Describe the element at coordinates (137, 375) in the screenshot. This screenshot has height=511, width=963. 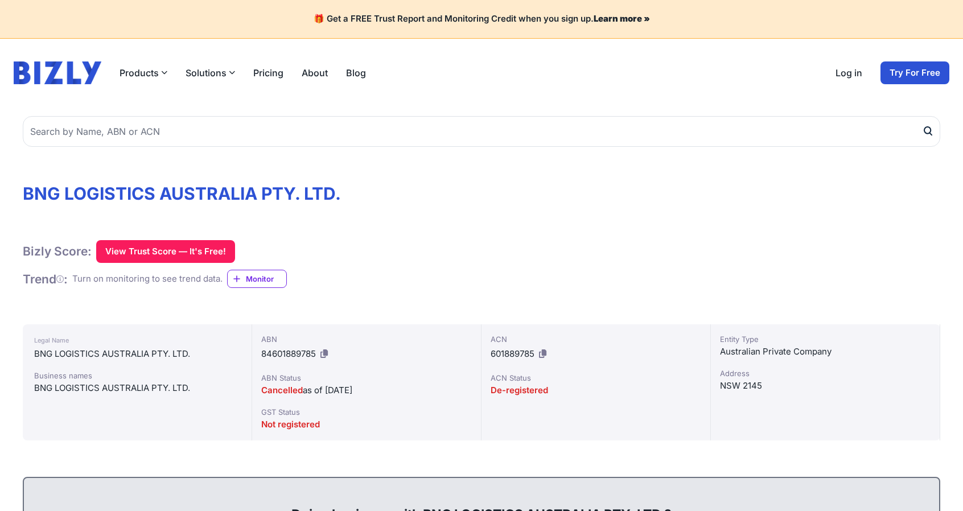
I see `div: Business names` at that location.